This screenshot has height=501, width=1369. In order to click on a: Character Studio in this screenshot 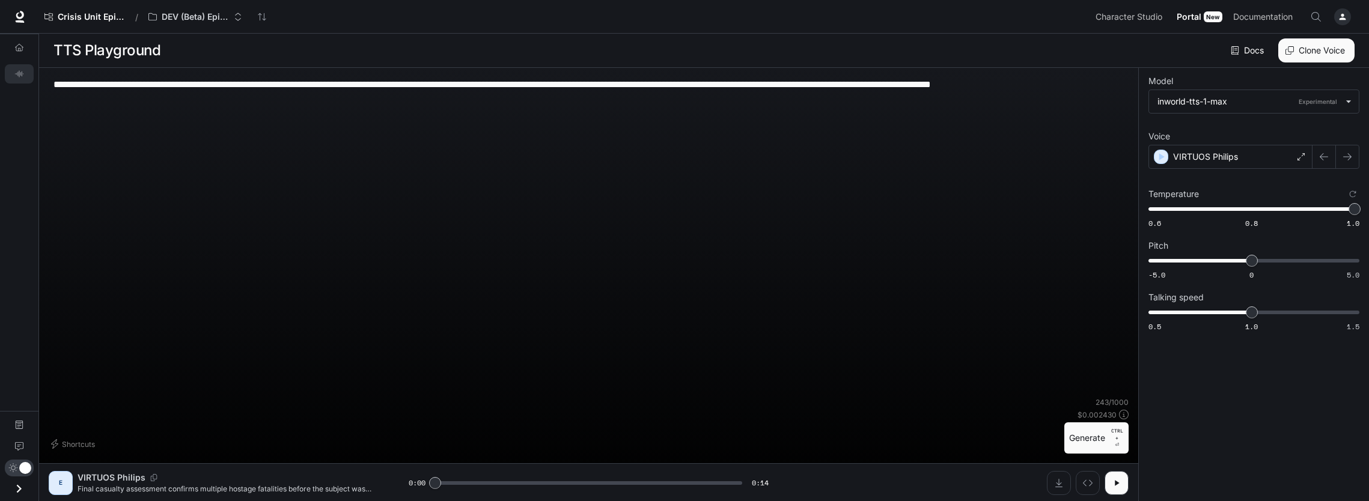, I will do `click(1131, 17)`.